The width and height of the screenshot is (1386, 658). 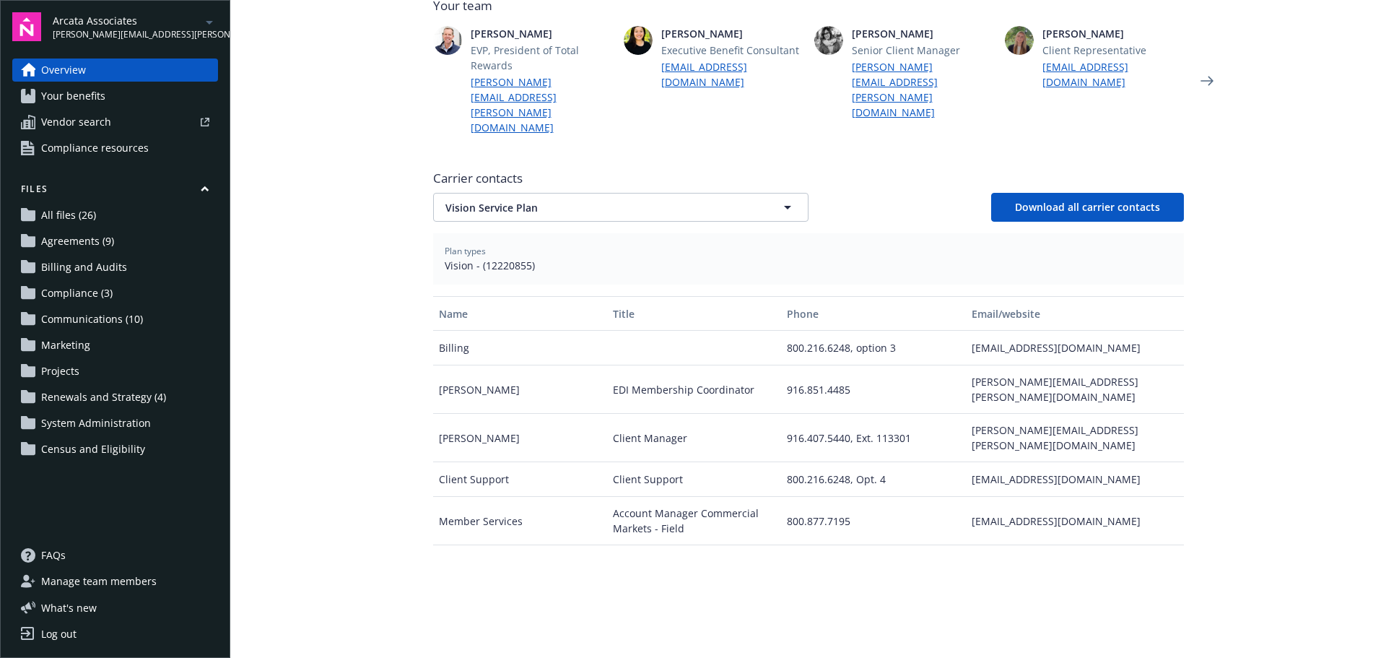 What do you see at coordinates (64, 70) in the screenshot?
I see `span: Overview` at bounding box center [64, 70].